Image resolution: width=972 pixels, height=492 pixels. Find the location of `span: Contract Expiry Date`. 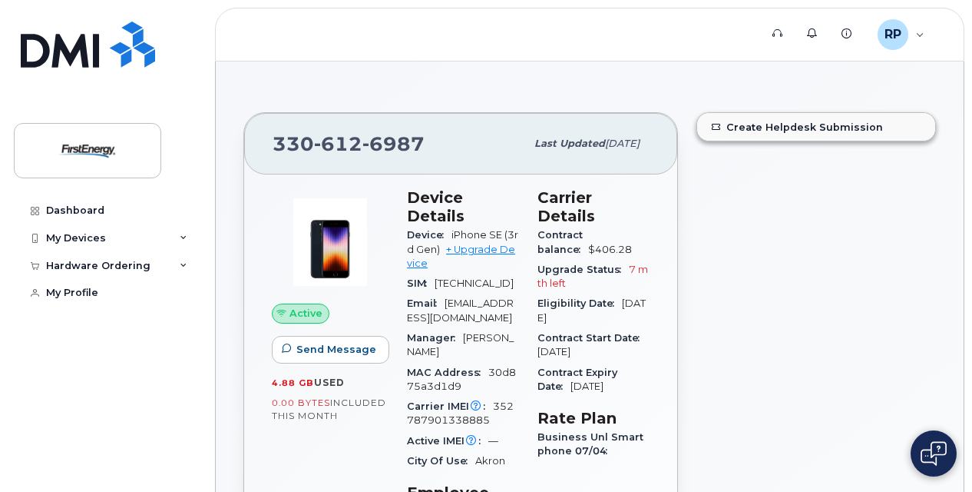

span: Contract Expiry Date is located at coordinates (578, 379).